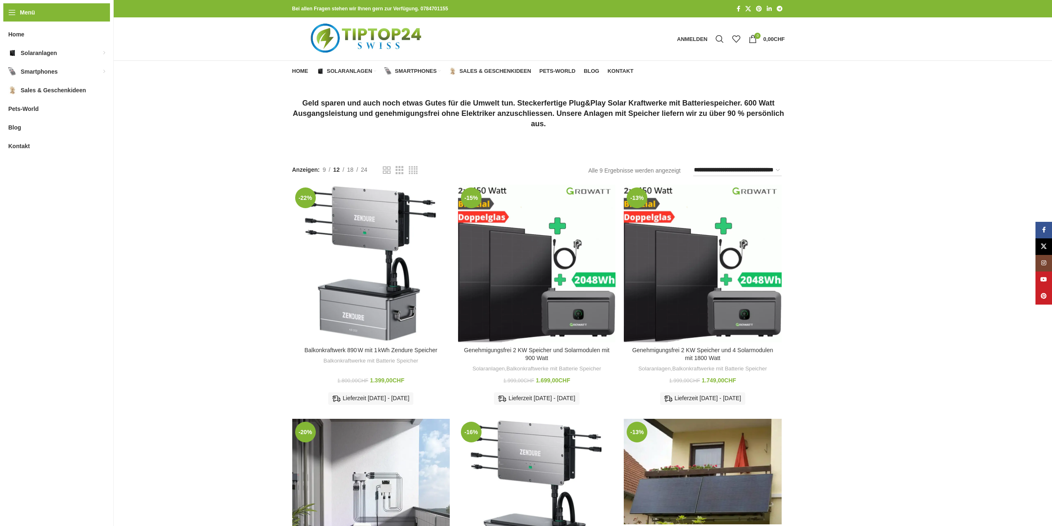 The width and height of the screenshot is (1052, 526). I want to click on span: Anzeigen, so click(306, 170).